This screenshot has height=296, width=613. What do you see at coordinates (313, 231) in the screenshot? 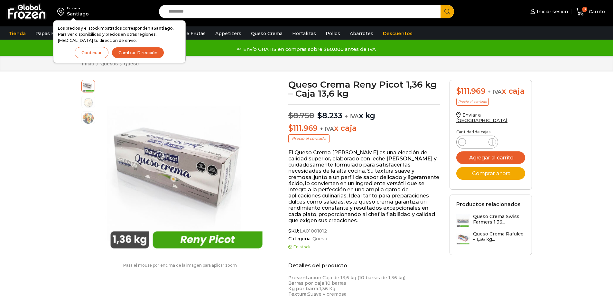
I see `span: LA01001012` at bounding box center [313, 231].